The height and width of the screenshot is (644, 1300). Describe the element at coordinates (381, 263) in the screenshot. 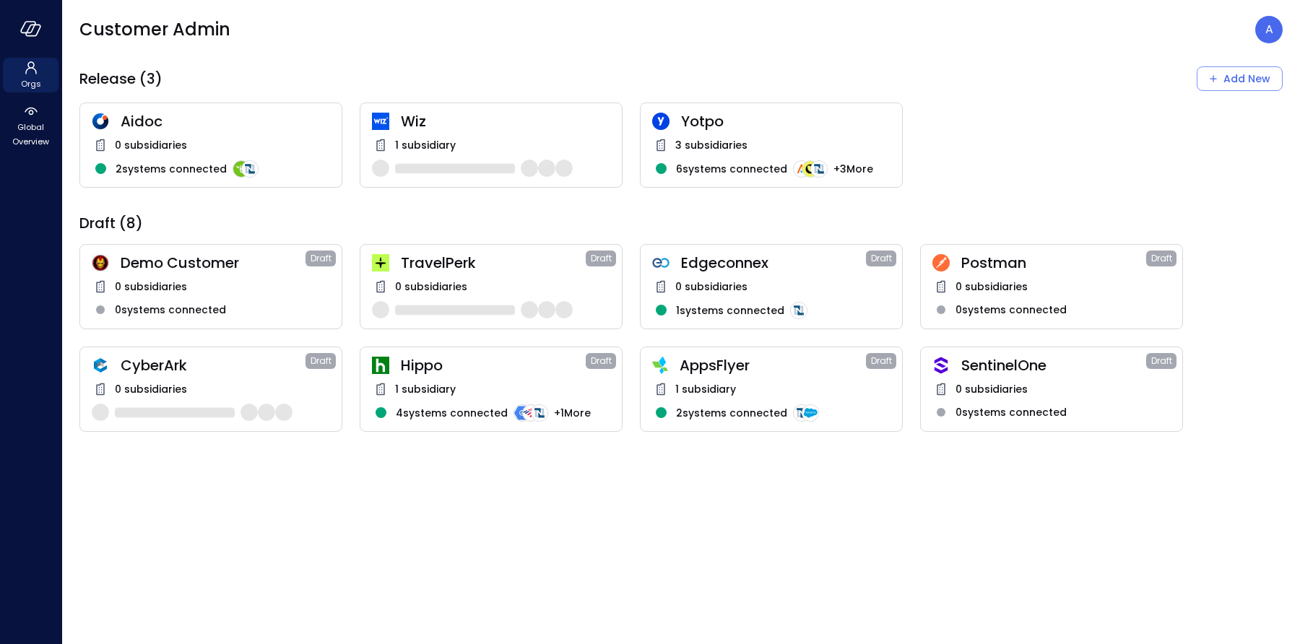

I see `img: euz2wel6fvrjeyhjwgr9` at that location.